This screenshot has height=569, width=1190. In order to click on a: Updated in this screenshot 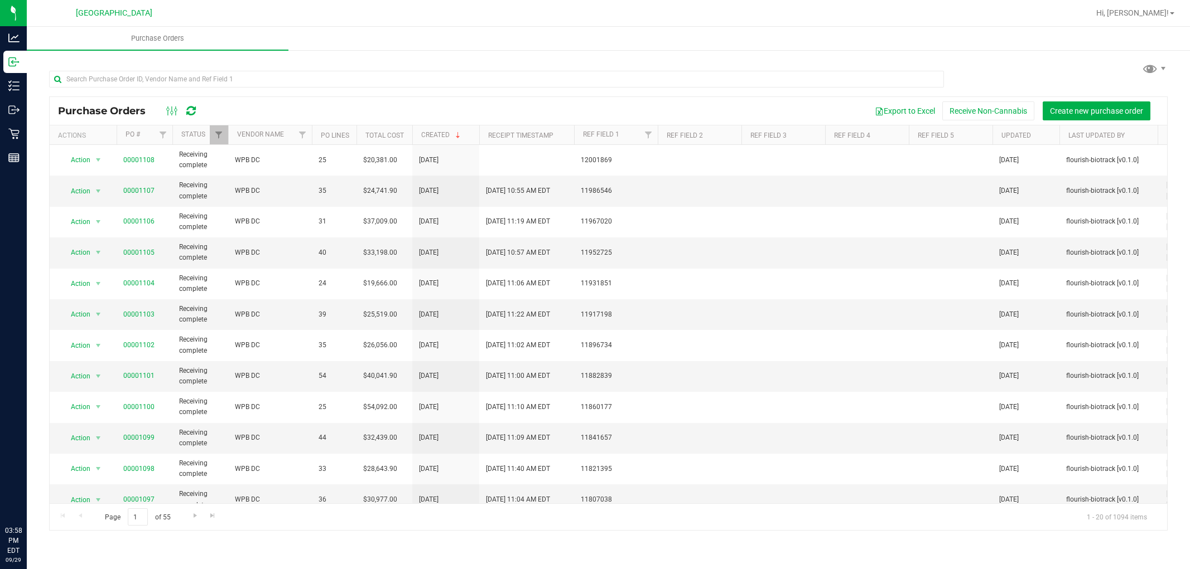, I will do `click(1016, 136)`.